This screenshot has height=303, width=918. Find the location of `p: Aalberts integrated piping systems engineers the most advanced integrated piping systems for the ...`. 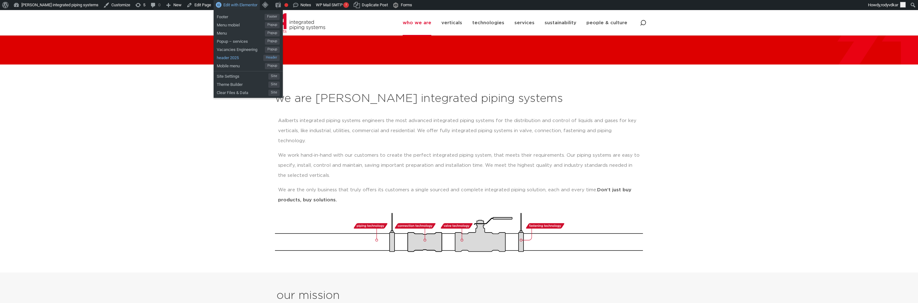

p: Aalberts integrated piping systems engineers the most advanced integrated piping systems for the ... is located at coordinates (459, 131).